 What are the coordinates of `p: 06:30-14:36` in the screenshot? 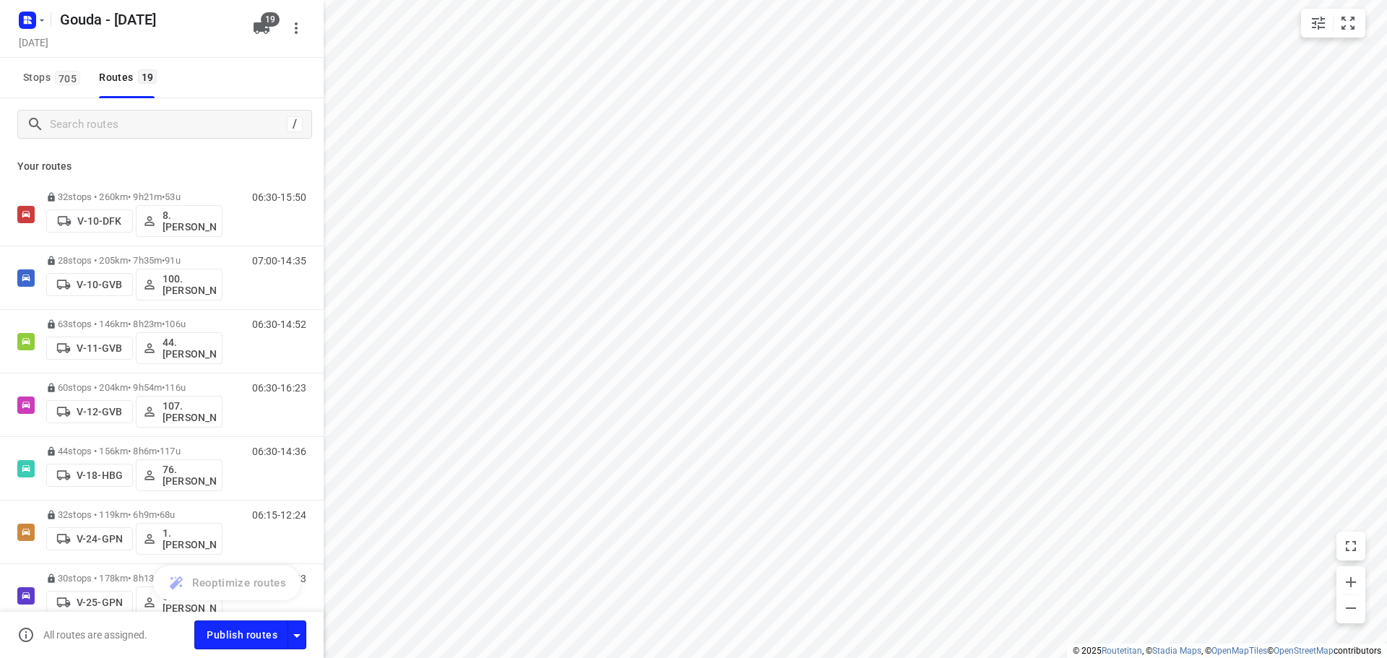 It's located at (279, 451).